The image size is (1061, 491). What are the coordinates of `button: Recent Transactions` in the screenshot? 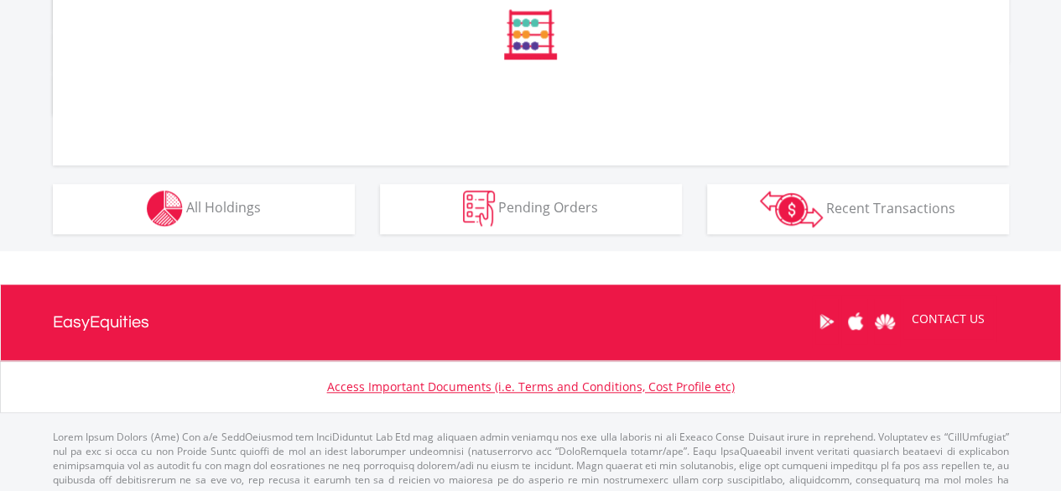 It's located at (858, 209).